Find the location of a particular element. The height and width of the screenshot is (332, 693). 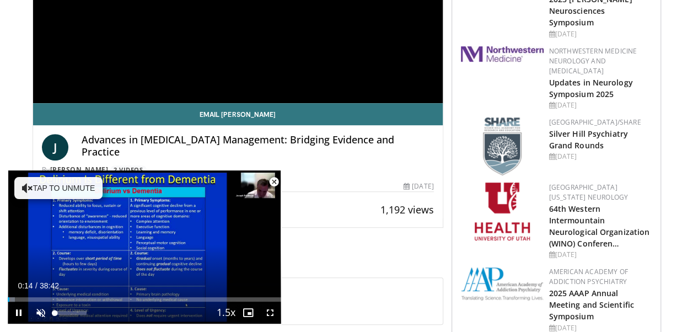

video-js: Video Player is located at coordinates (144, 247).